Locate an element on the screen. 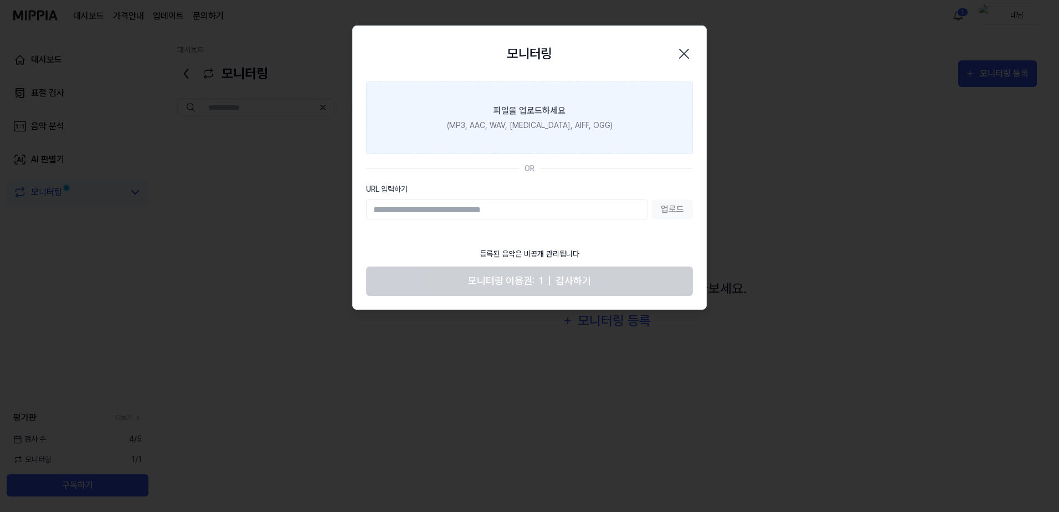  label: URL 입력하기 is located at coordinates (530, 189).